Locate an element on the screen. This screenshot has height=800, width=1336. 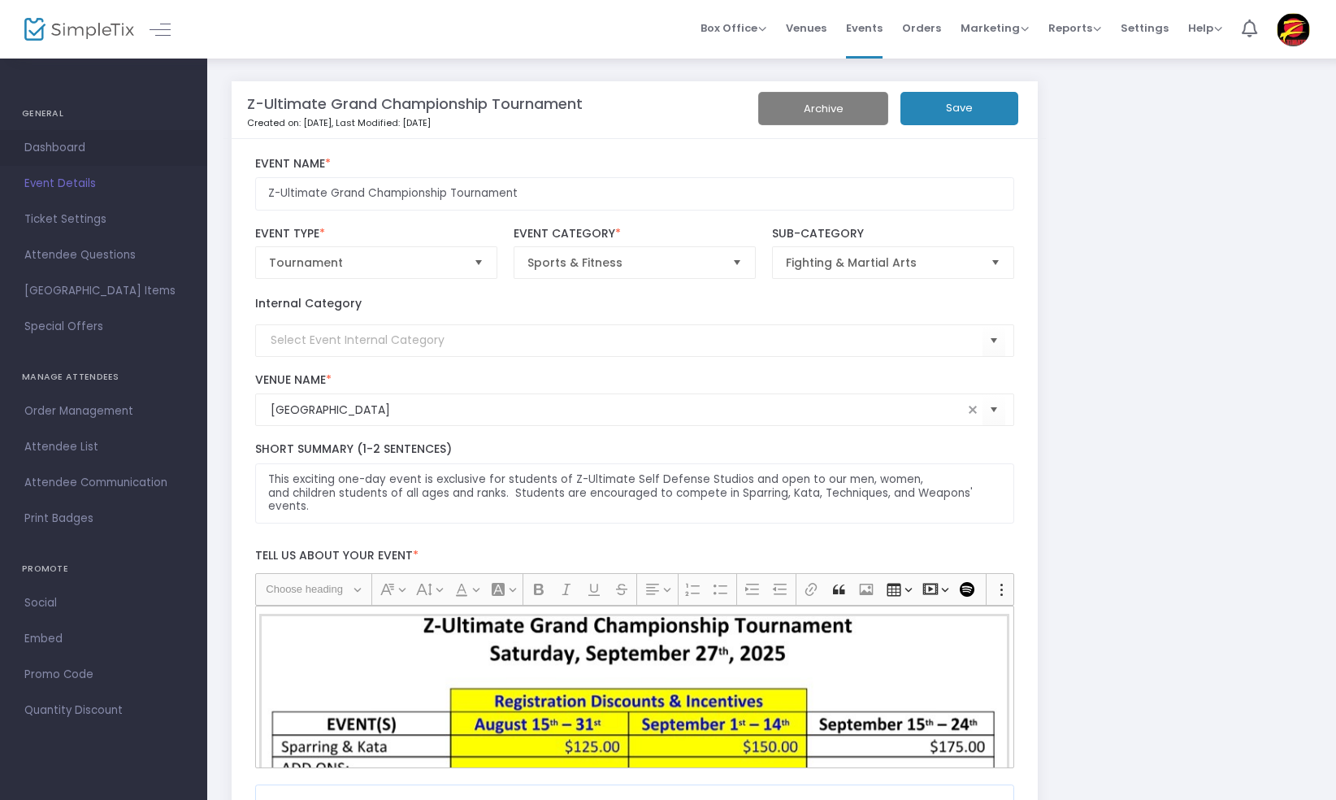
label: Tell us about your event is located at coordinates (635, 556).